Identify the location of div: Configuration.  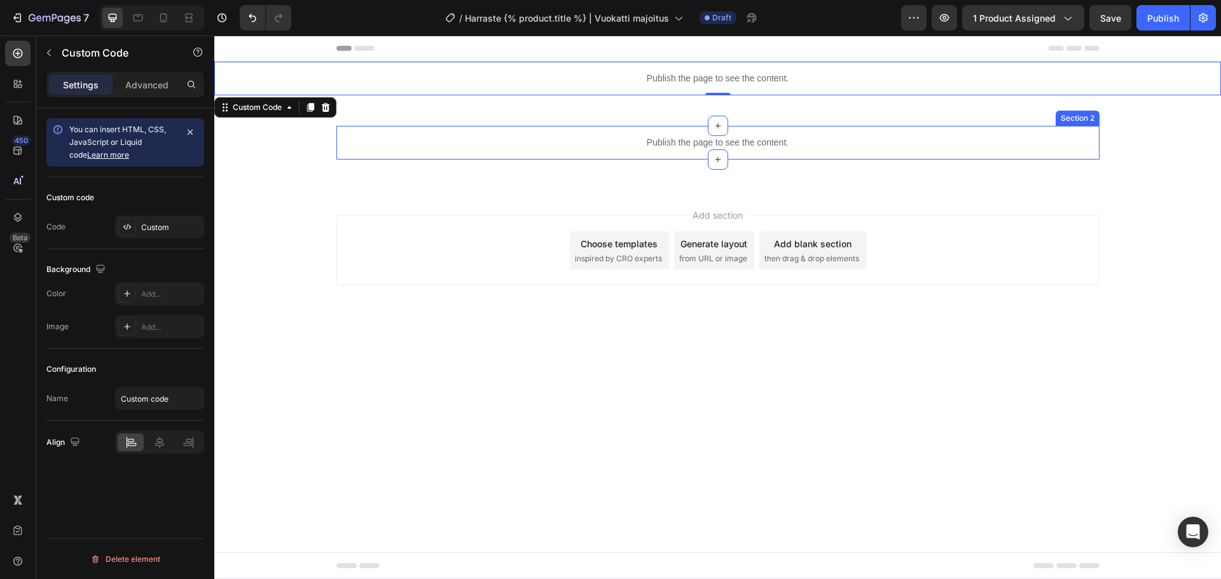
(71, 370).